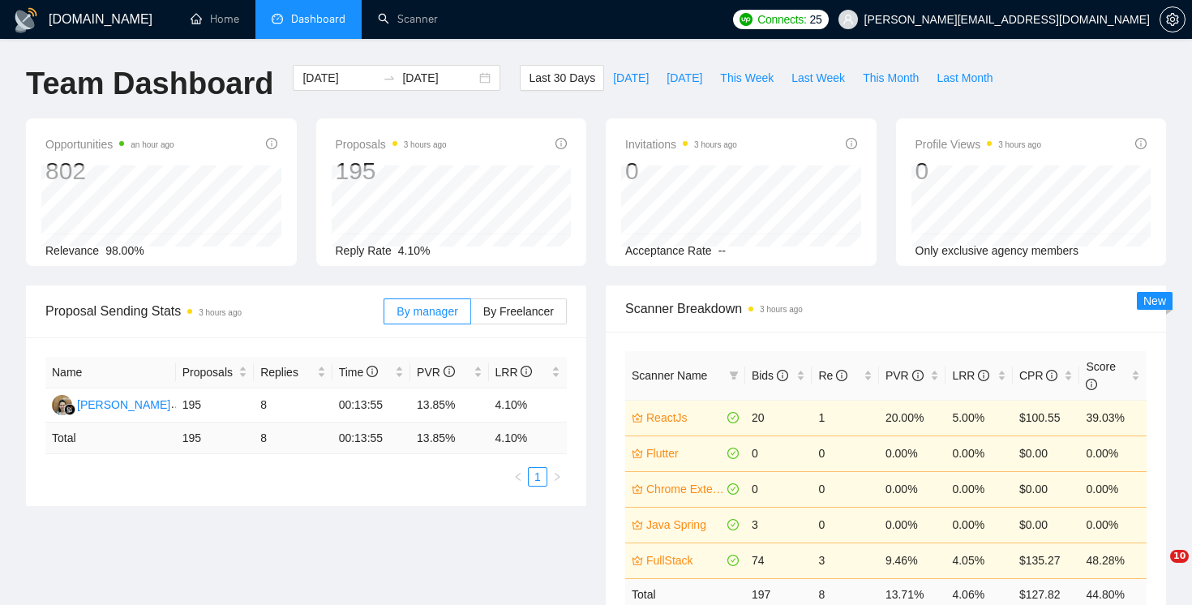 The height and width of the screenshot is (605, 1192). I want to click on span: Last Week, so click(818, 78).